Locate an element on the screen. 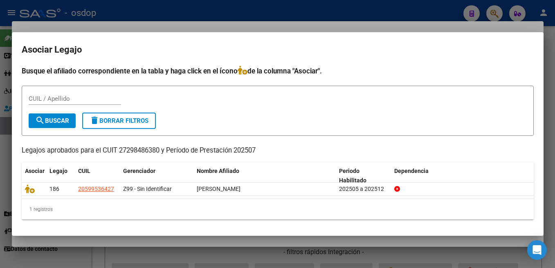  span: Periodo Habilitado is located at coordinates (352, 176).